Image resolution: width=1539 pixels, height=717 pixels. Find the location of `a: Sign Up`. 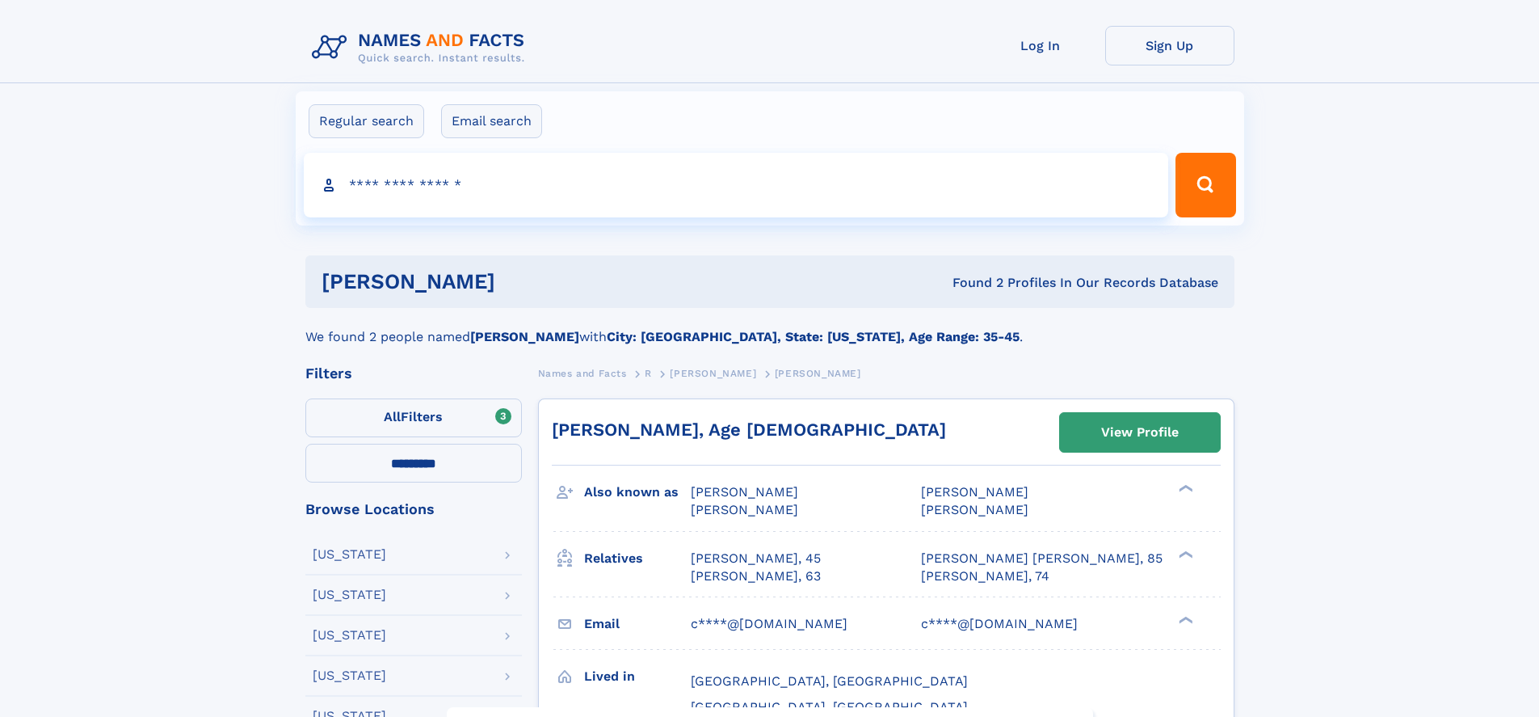

a: Sign Up is located at coordinates (1170, 45).